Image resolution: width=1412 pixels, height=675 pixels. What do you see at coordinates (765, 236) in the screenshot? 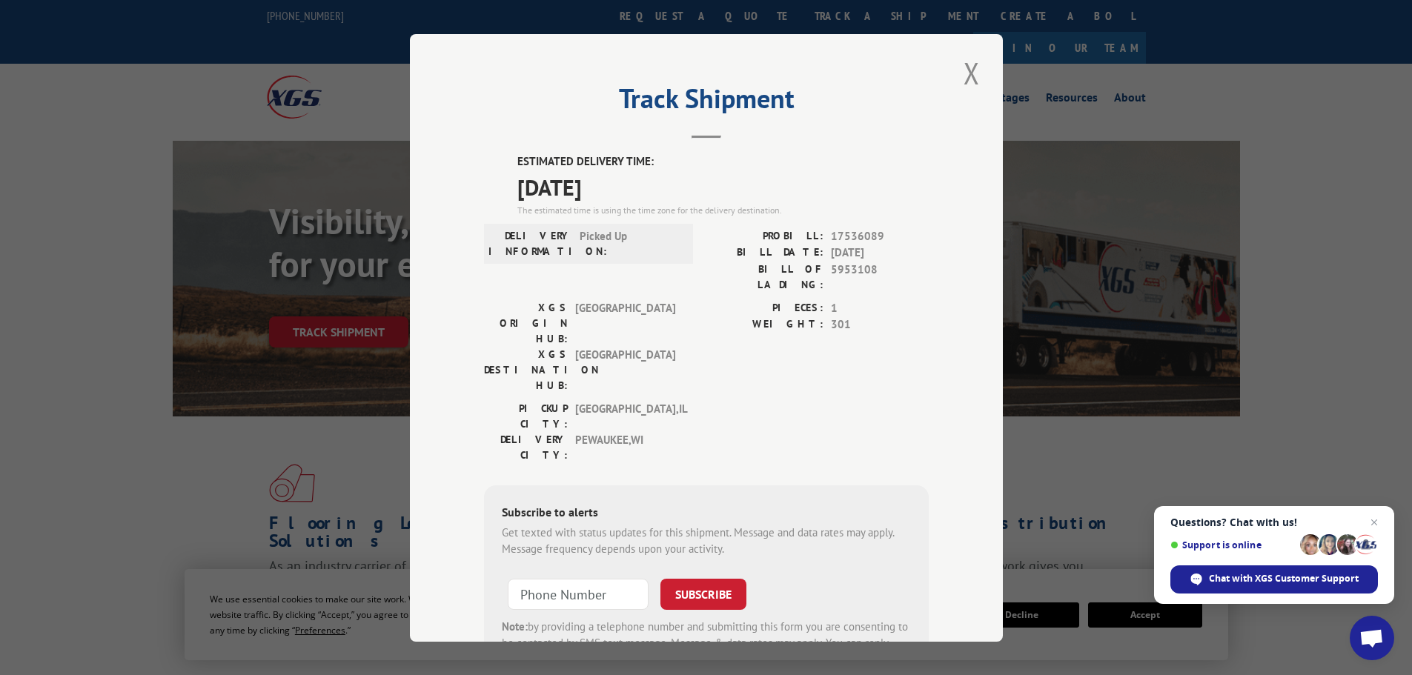
I see `label: PROBILL:` at bounding box center [765, 236].